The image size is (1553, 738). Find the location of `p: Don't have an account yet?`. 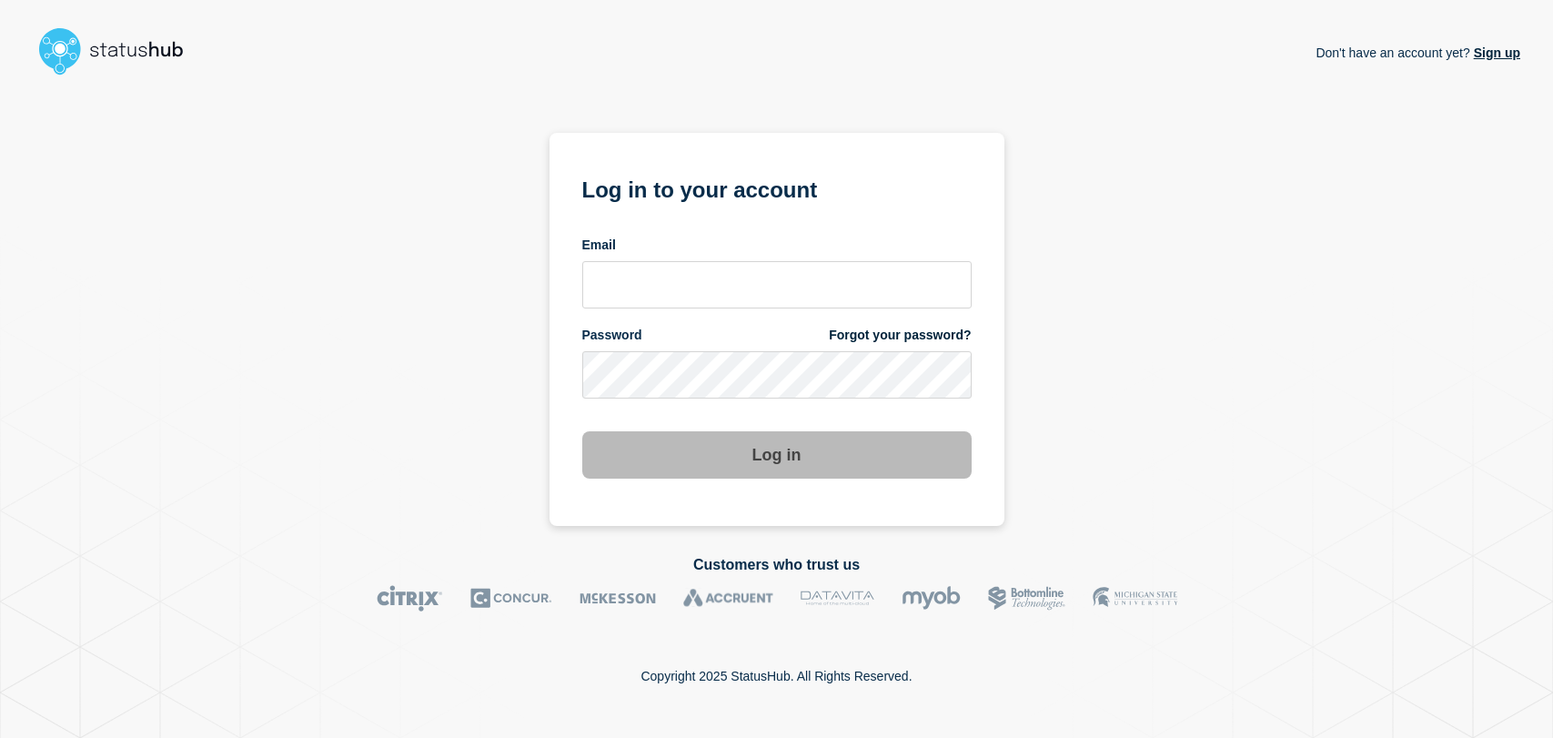

p: Don't have an account yet? is located at coordinates (1417, 53).